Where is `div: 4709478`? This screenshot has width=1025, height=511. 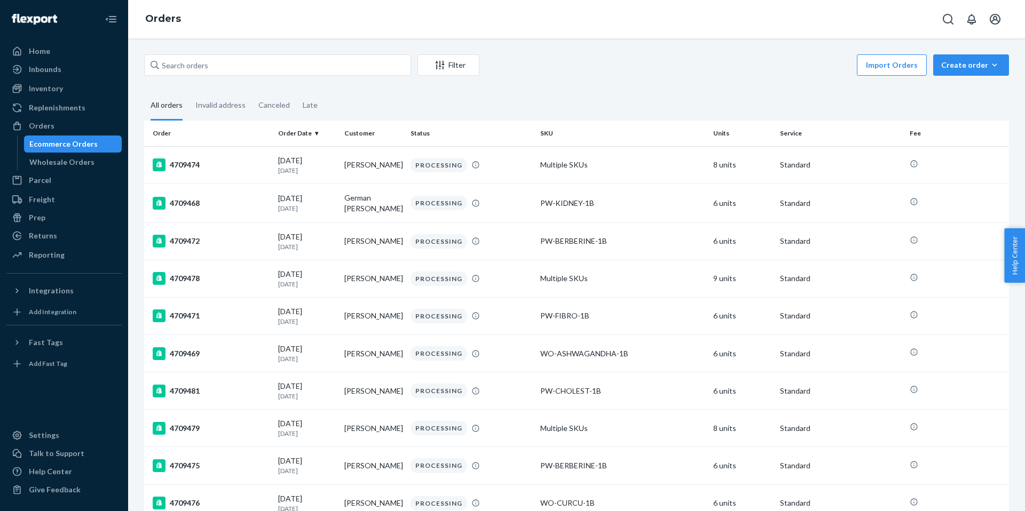 div: 4709478 is located at coordinates (211, 279).